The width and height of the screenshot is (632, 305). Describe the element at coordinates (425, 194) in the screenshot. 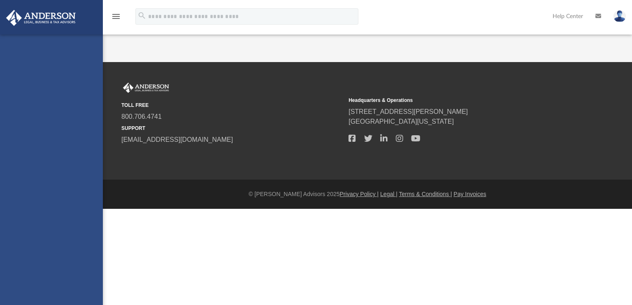

I see `a: Terms & Conditions |` at that location.